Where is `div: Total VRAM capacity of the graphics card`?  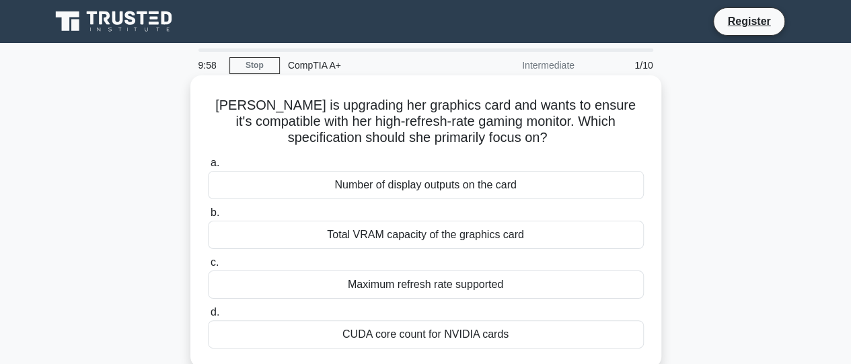
div: Total VRAM capacity of the graphics card is located at coordinates (426, 235).